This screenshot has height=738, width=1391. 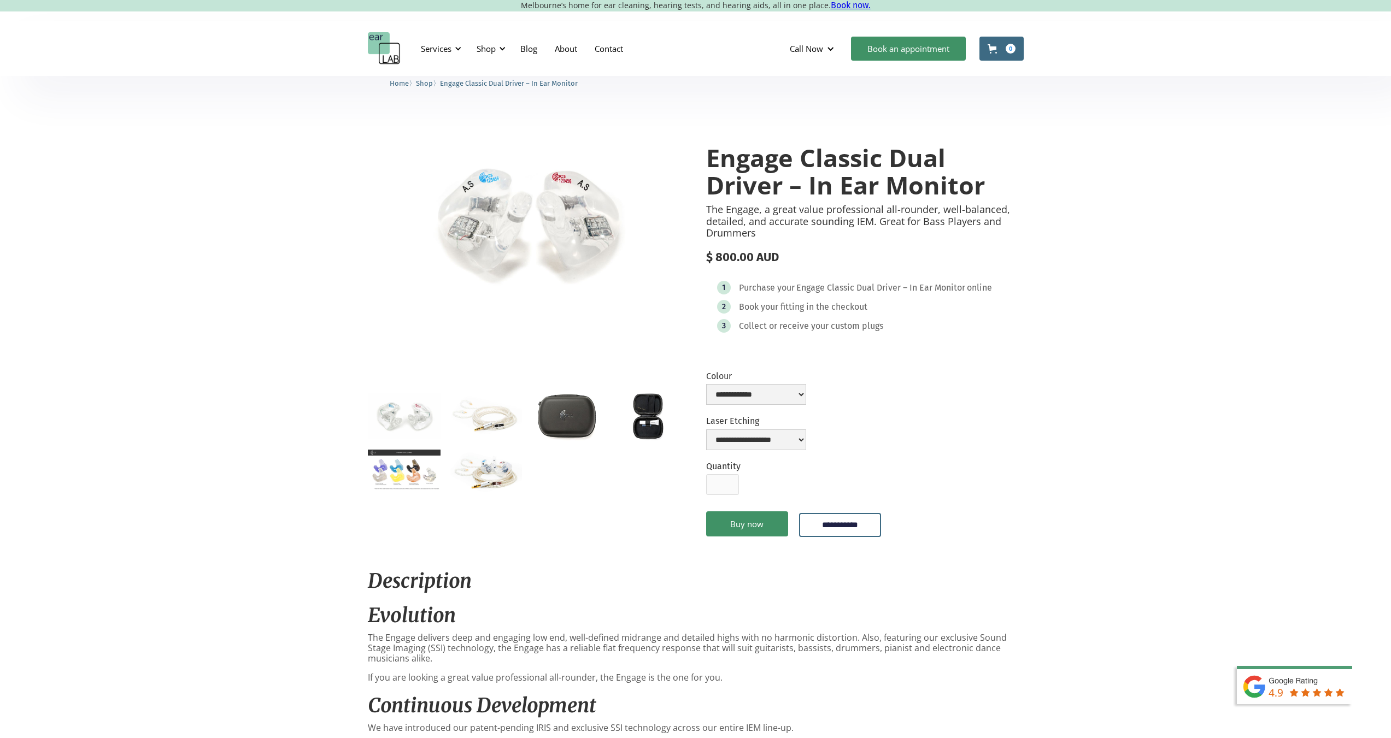 I want to click on a: Home, so click(x=399, y=83).